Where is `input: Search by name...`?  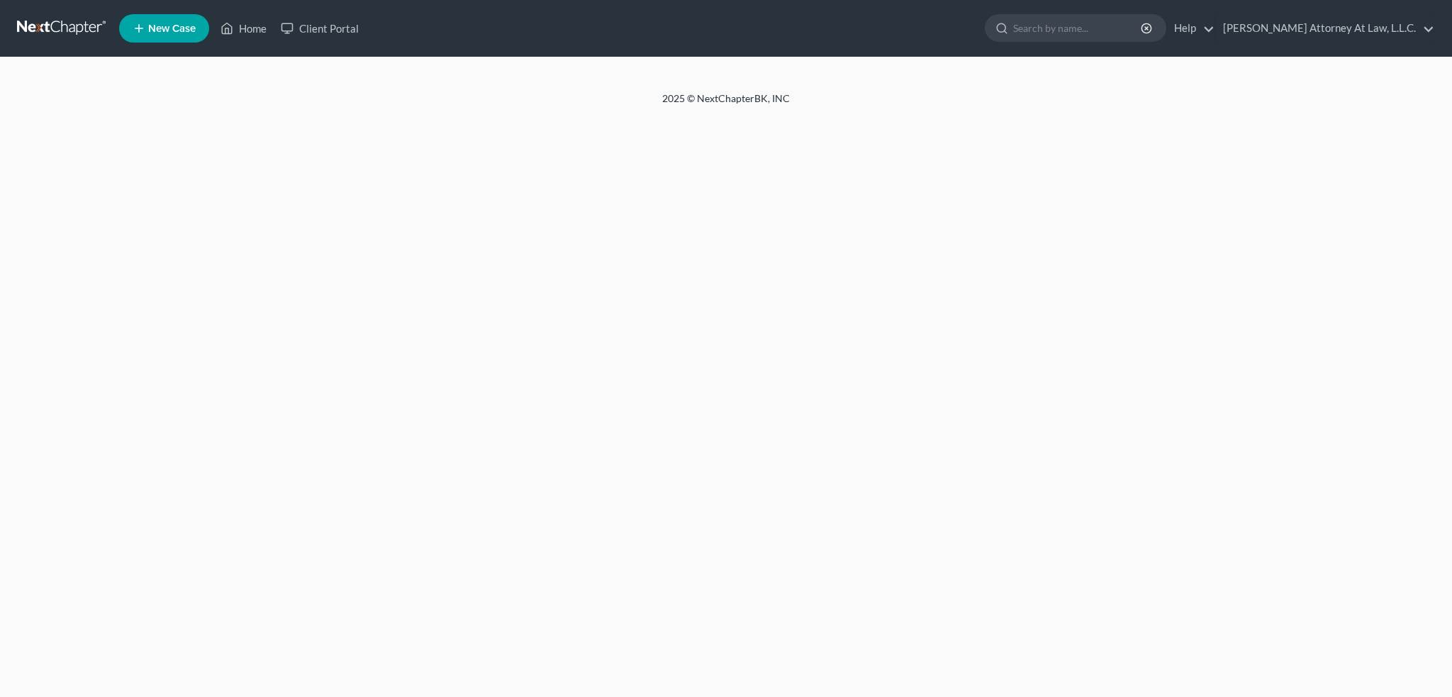
input: Search by name... is located at coordinates (1078, 28).